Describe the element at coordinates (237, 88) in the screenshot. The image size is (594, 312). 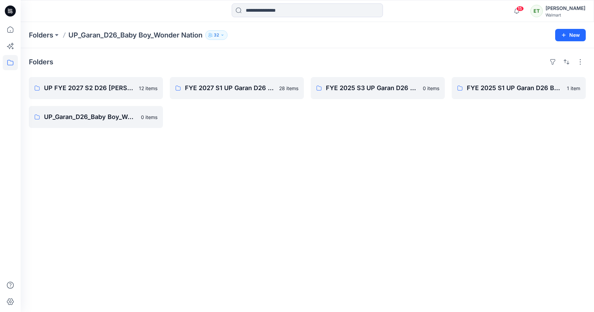
I see `a: FYE 2027 S1 UP Garan D26 Baby Boy28 items` at that location.